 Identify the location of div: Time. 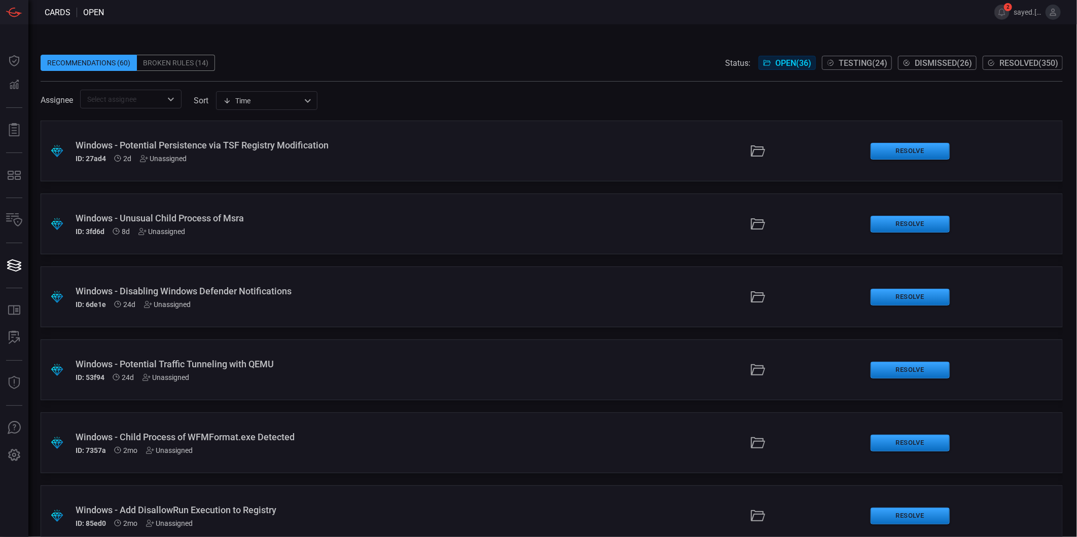
(262, 101).